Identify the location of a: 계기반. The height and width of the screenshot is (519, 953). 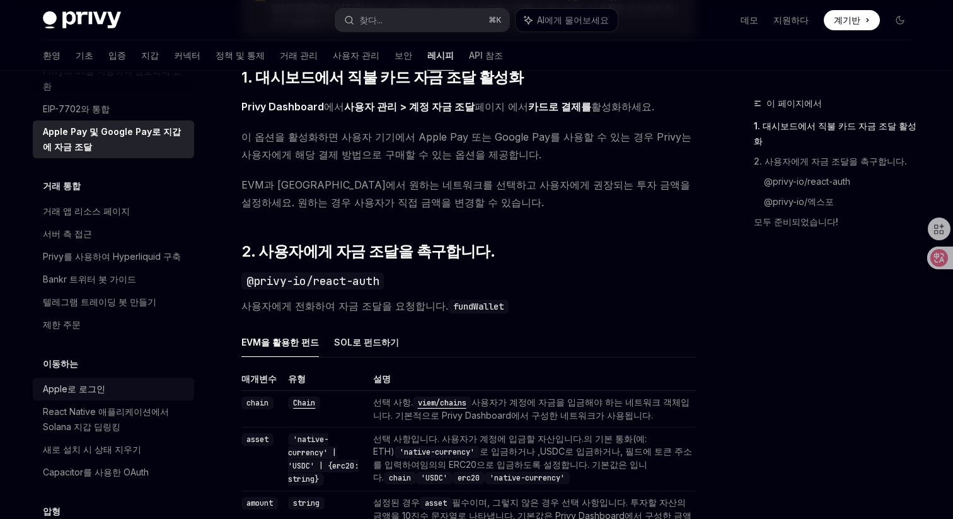
(851, 20).